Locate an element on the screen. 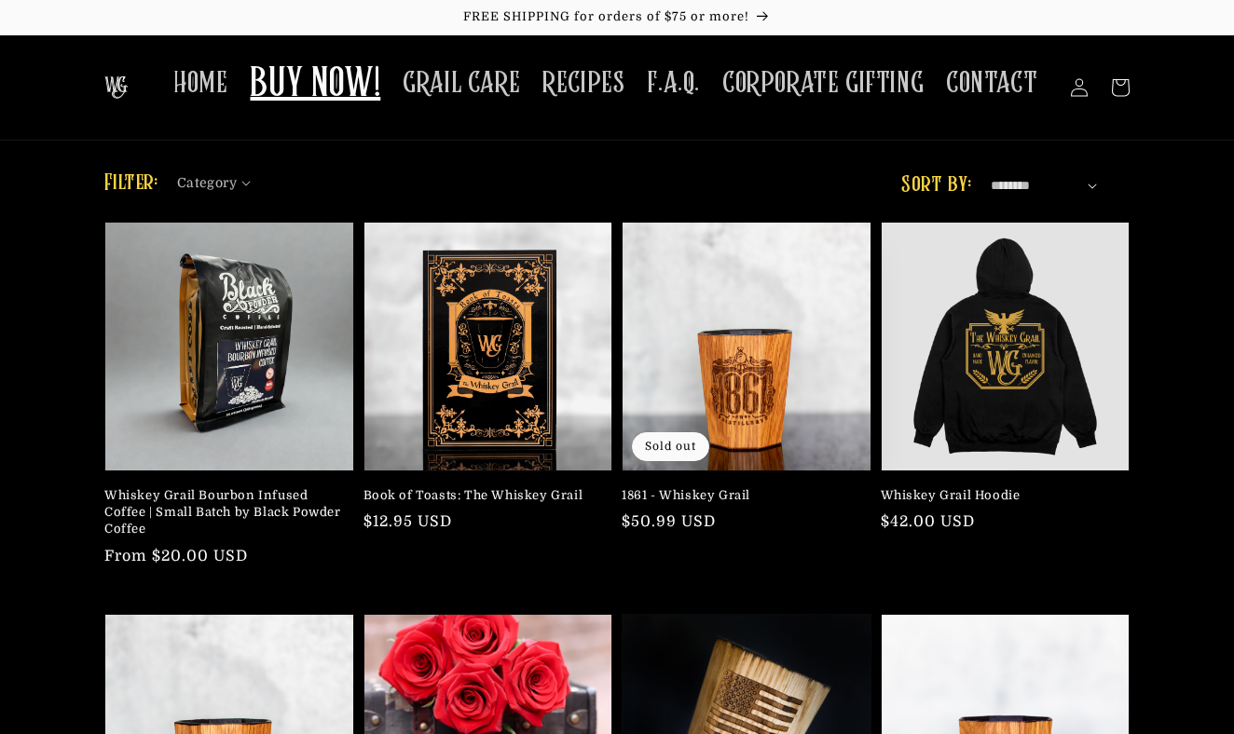 The height and width of the screenshot is (734, 1234). a: CORPORATE GIFTING is located at coordinates (823, 83).